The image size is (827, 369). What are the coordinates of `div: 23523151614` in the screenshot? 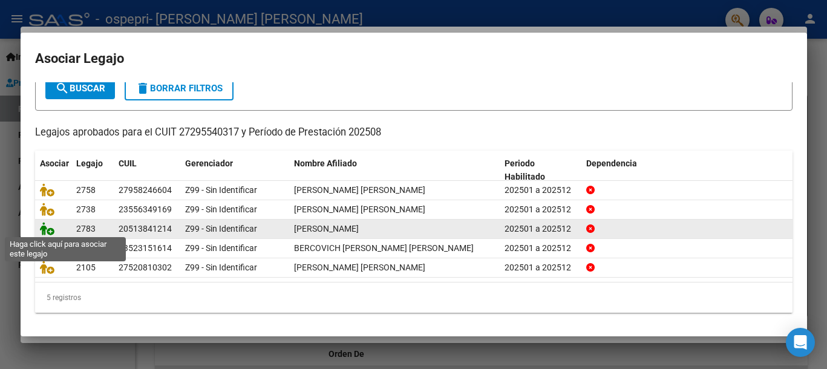 It's located at (145, 248).